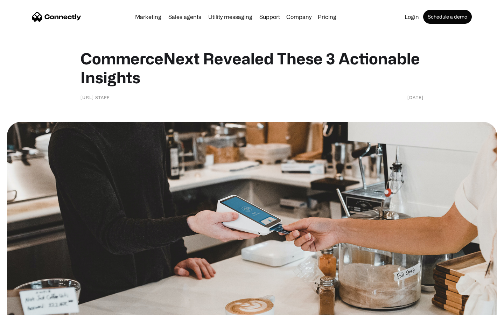 This screenshot has height=315, width=504. Describe the element at coordinates (269, 17) in the screenshot. I see `a: Support` at that location.